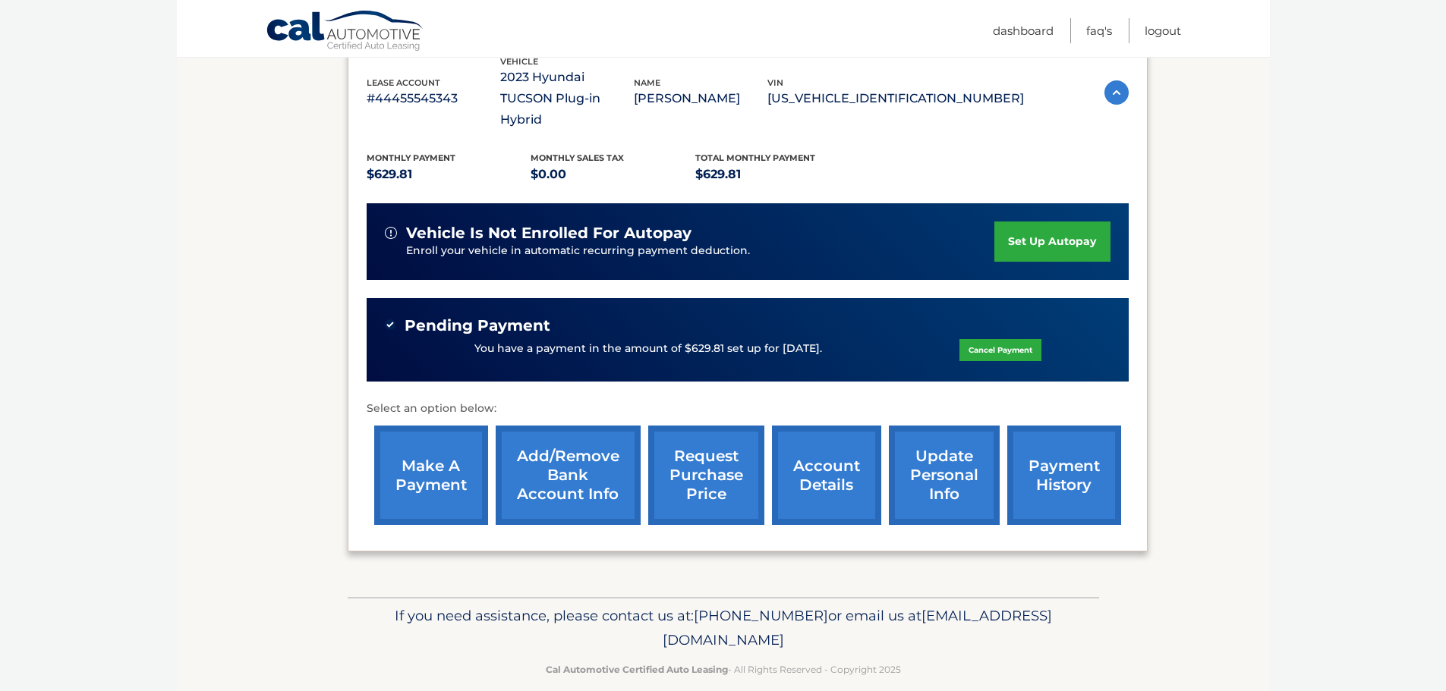  Describe the element at coordinates (519, 61) in the screenshot. I see `span: vehicle` at that location.